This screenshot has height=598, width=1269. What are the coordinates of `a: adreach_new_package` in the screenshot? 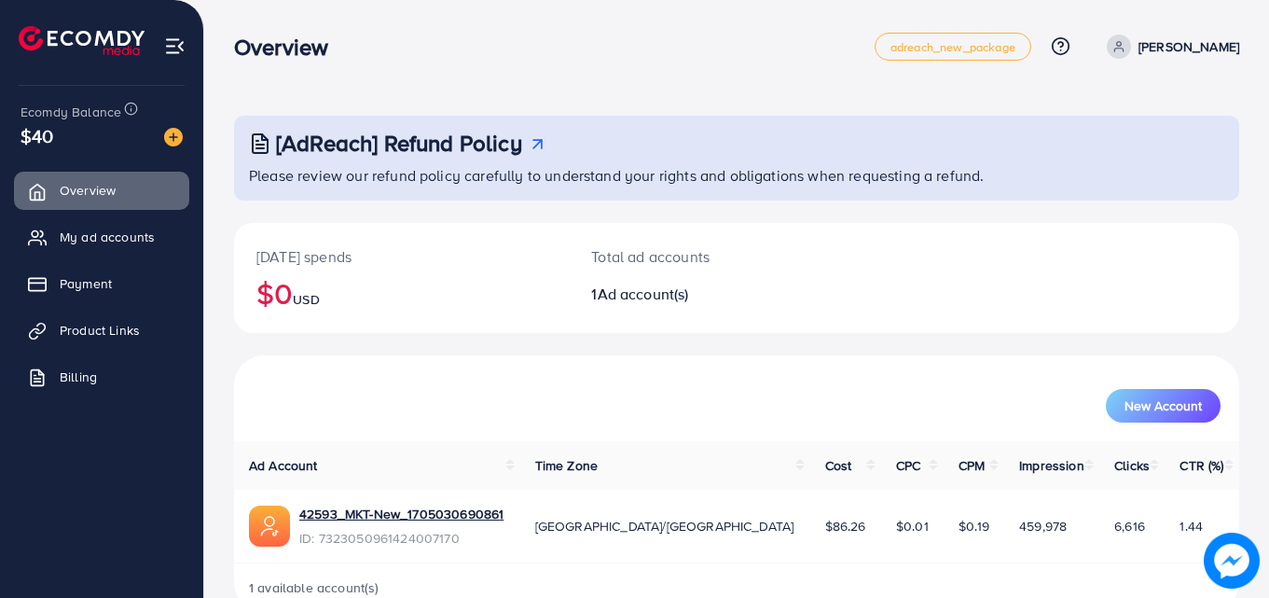 It's located at (953, 47).